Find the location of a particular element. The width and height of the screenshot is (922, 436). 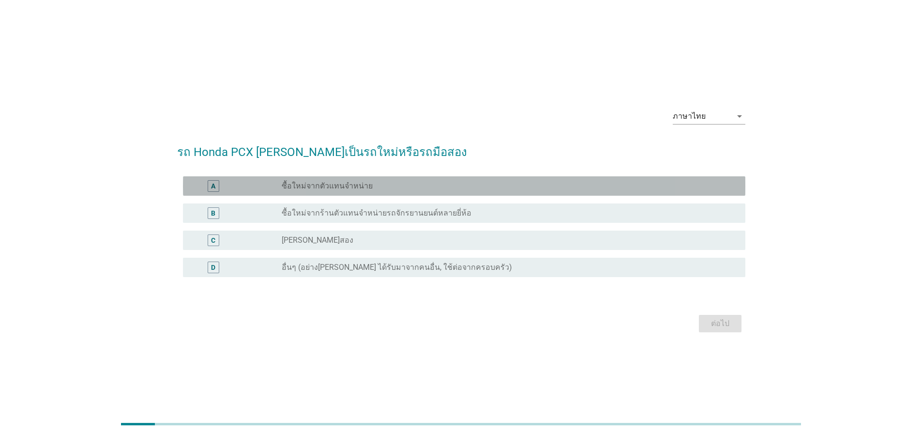

div: D is located at coordinates (213, 267).